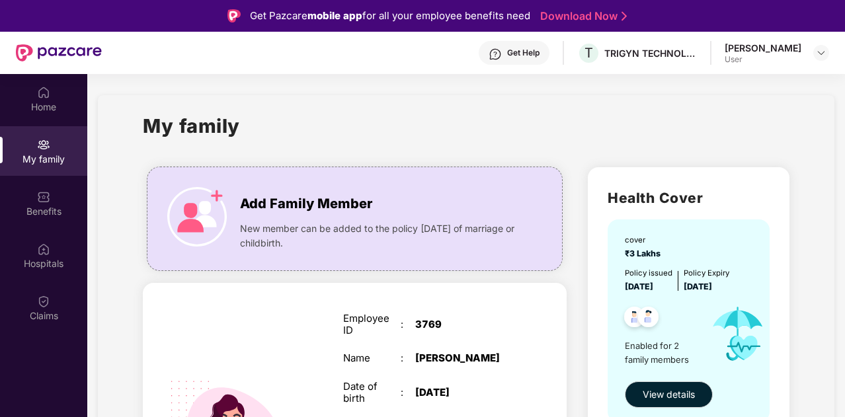 The image size is (845, 417). I want to click on span: Enabled for 2 family members, so click(662, 352).